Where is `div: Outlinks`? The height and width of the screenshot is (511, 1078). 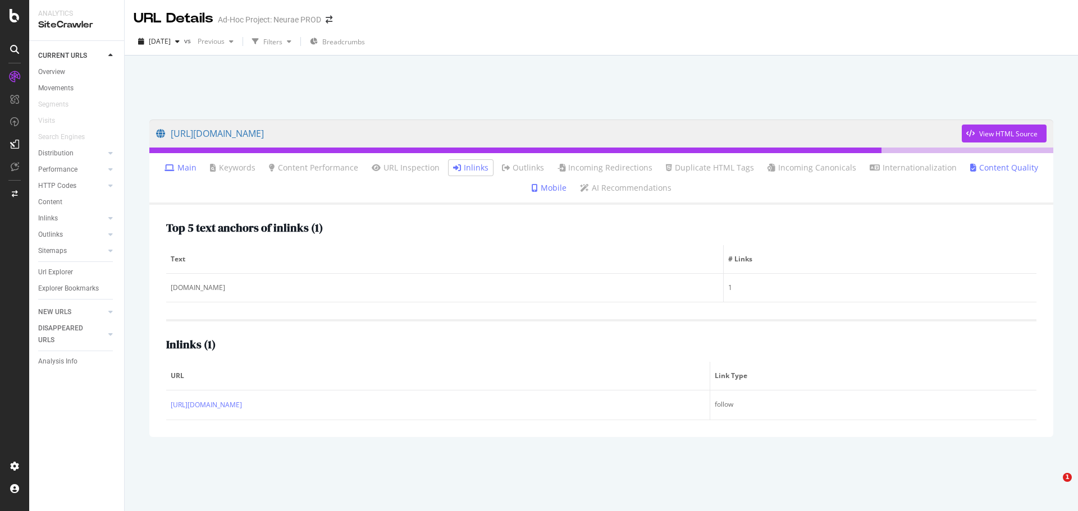 div: Outlinks is located at coordinates (51, 235).